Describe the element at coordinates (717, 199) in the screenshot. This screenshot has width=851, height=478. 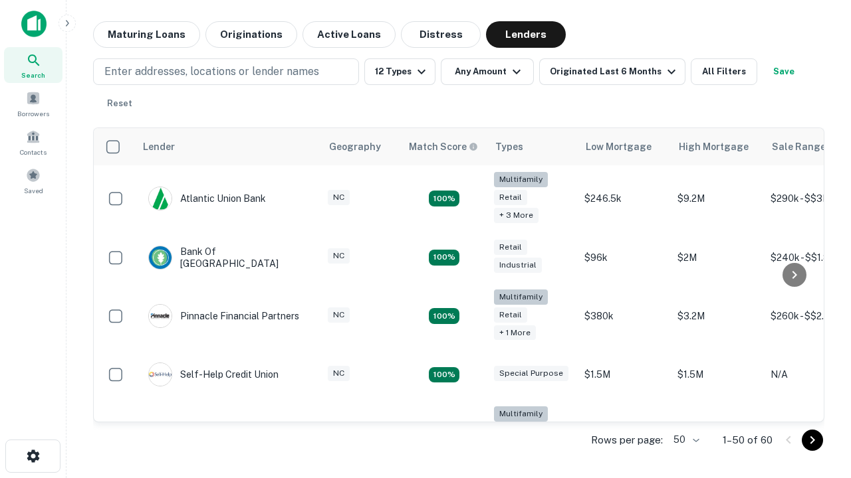
I see `td: $9.2M` at that location.